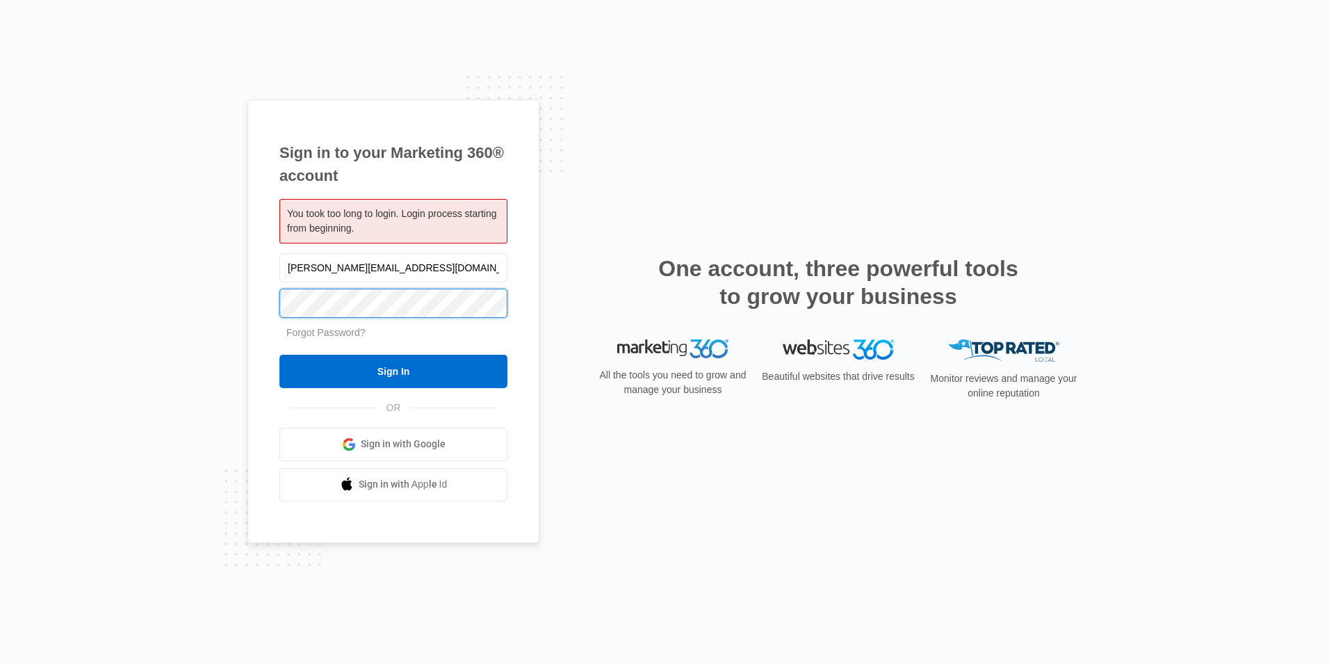 This screenshot has width=1329, height=665. I want to click on p: Beautiful websites that drive results, so click(838, 376).